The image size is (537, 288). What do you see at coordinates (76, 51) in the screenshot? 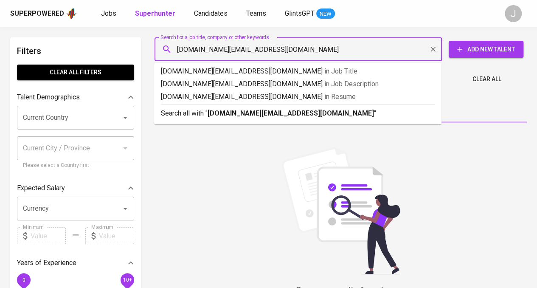
I see `h6: Filters` at bounding box center [76, 51].